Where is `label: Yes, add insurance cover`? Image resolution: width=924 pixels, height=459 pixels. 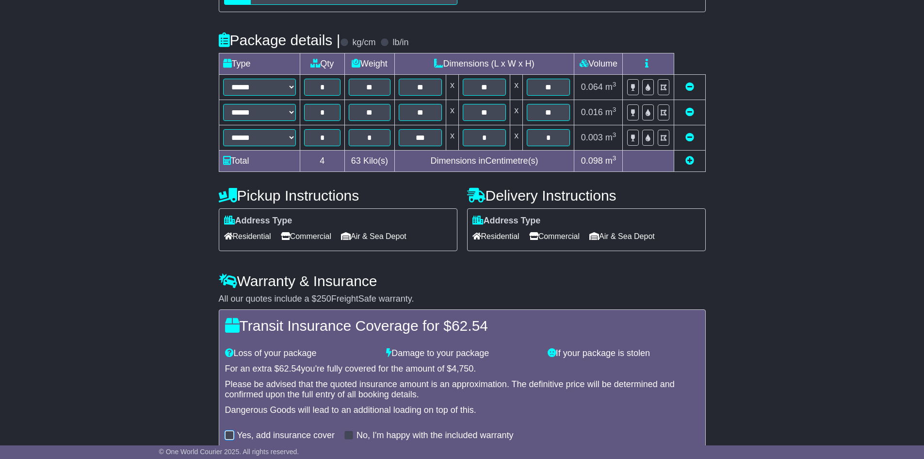 label: Yes, add insurance cover is located at coordinates (286, 435).